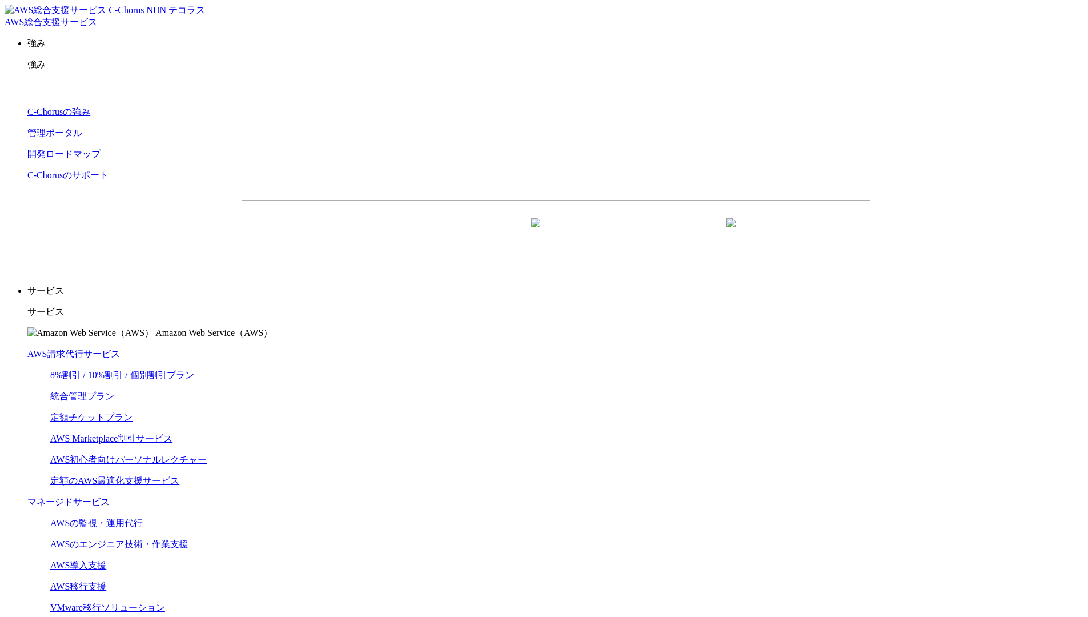 The height and width of the screenshot is (617, 1088). I want to click on a: C-Chorusのサポート, so click(68, 175).